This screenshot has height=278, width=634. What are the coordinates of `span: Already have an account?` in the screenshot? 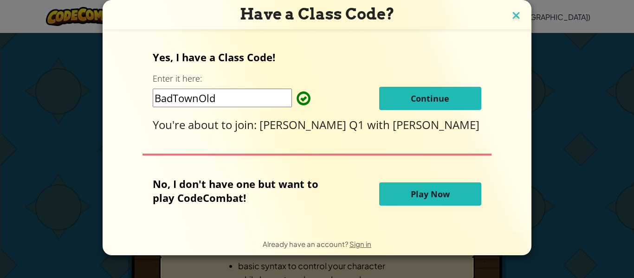 It's located at (306, 244).